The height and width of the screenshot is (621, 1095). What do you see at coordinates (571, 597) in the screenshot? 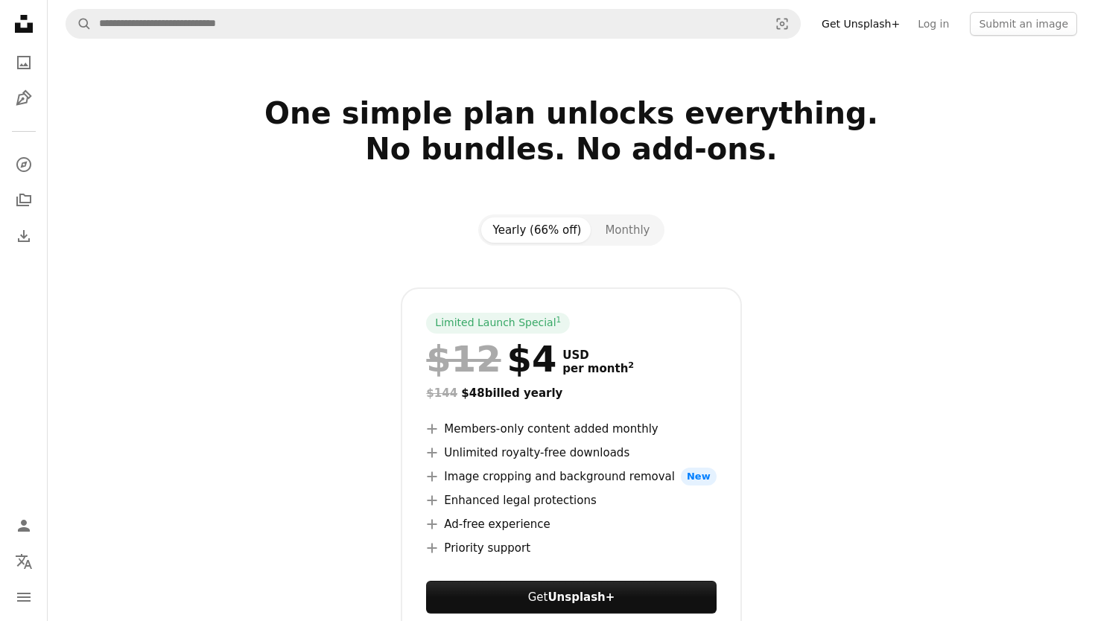
I see `button: GetUnsplash+` at bounding box center [571, 597].